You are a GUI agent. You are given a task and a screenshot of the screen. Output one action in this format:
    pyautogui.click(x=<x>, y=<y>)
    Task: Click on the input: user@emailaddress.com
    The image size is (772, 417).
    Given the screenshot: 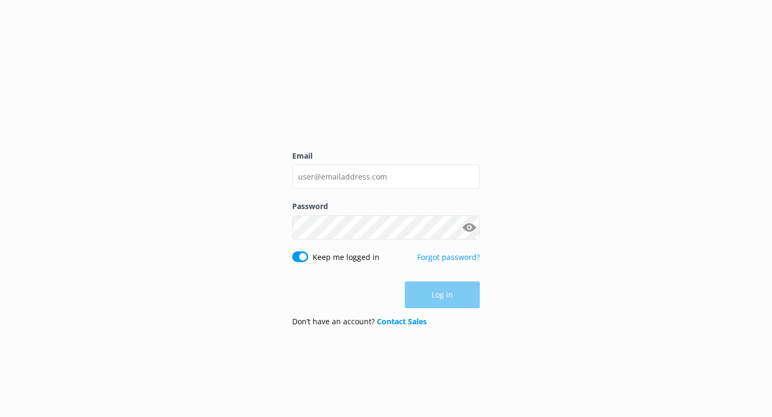 What is the action you would take?
    pyautogui.click(x=386, y=176)
    